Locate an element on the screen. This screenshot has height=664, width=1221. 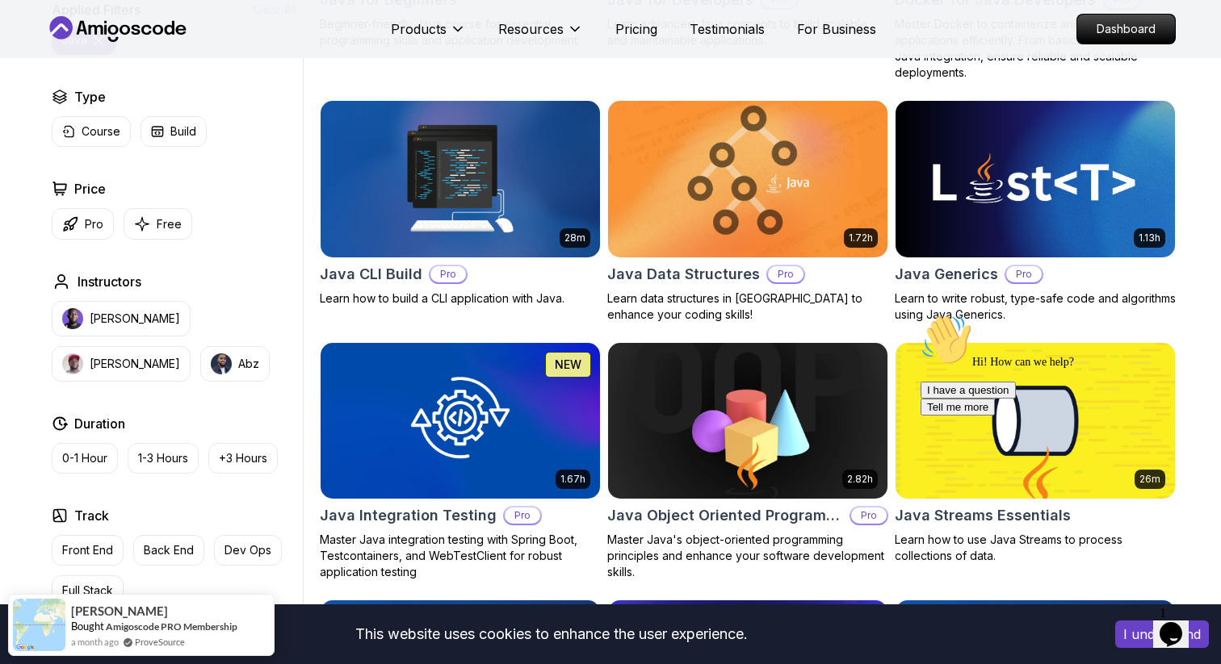
button: Dev Ops is located at coordinates (248, 551).